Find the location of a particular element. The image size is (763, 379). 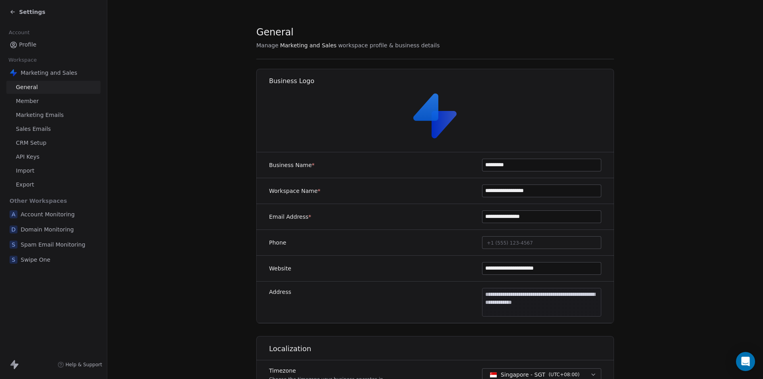

span: Manage is located at coordinates (267, 45).